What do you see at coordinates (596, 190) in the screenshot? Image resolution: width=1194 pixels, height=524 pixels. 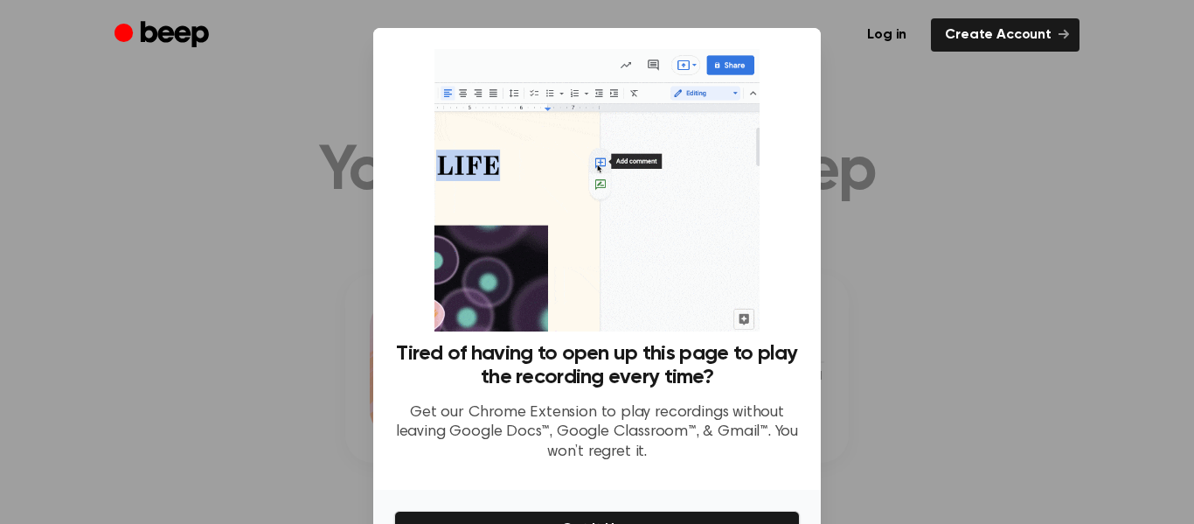 I see `img: Beep extension in action` at bounding box center [596, 190].